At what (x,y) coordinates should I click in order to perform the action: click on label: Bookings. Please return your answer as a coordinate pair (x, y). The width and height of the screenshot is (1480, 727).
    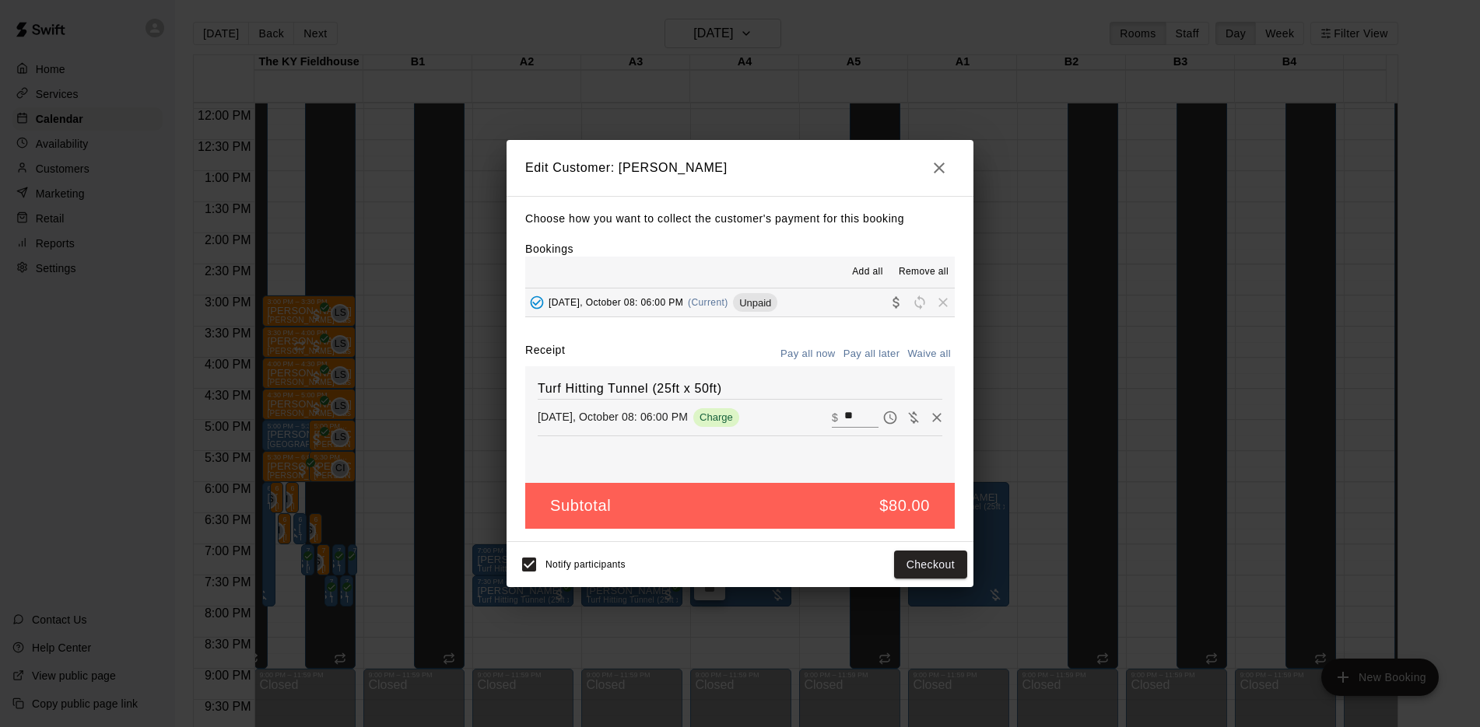
    Looking at the image, I should click on (549, 249).